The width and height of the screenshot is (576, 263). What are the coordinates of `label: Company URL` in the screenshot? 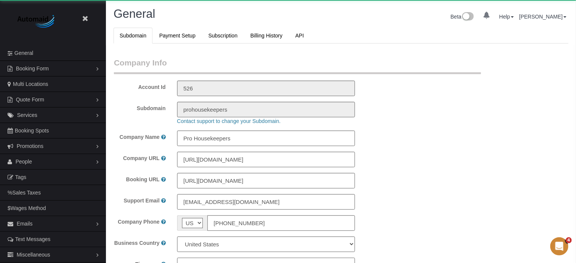 It's located at (141, 158).